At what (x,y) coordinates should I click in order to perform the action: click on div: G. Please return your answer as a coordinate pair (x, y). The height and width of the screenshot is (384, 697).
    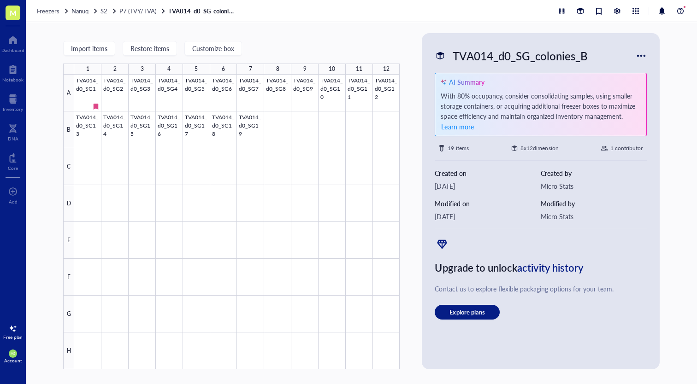
    Looking at the image, I should click on (69, 314).